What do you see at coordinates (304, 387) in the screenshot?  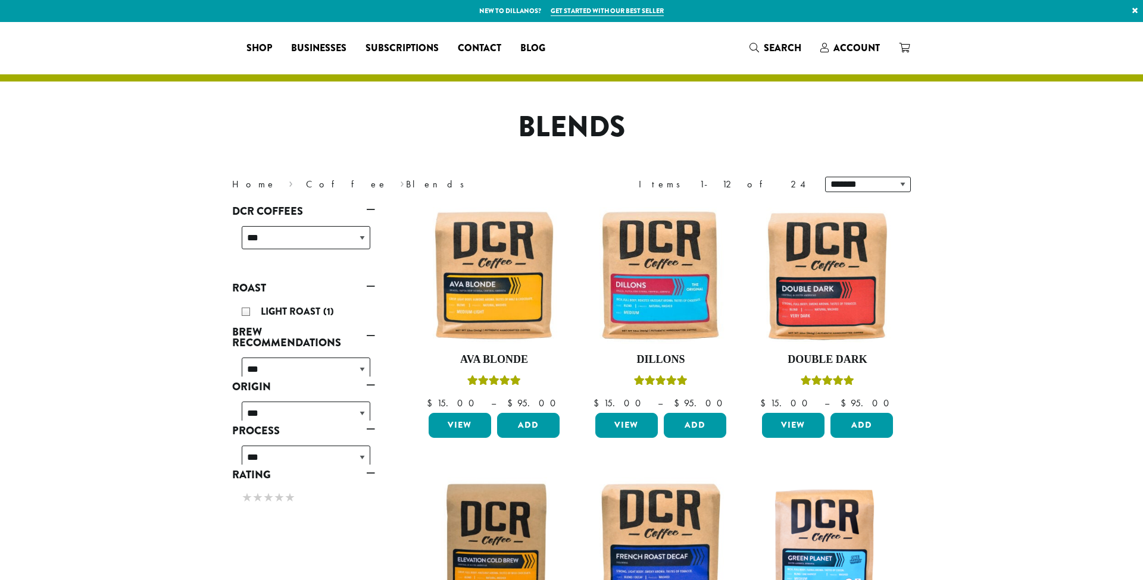 I see `a: Origin` at bounding box center [304, 387].